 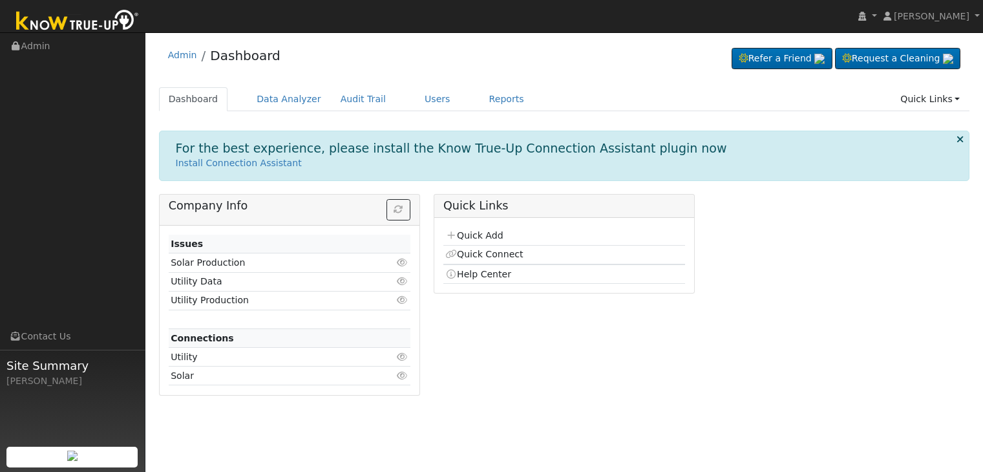 What do you see at coordinates (363, 99) in the screenshot?
I see `a: Audit Trail` at bounding box center [363, 99].